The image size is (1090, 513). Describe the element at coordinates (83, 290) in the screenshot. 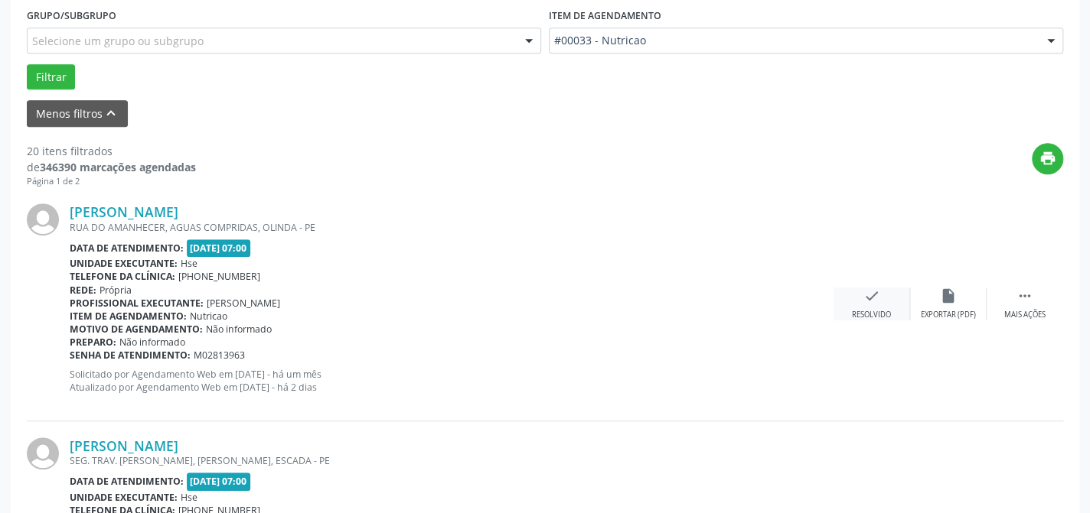

I see `b: Rede:` at that location.